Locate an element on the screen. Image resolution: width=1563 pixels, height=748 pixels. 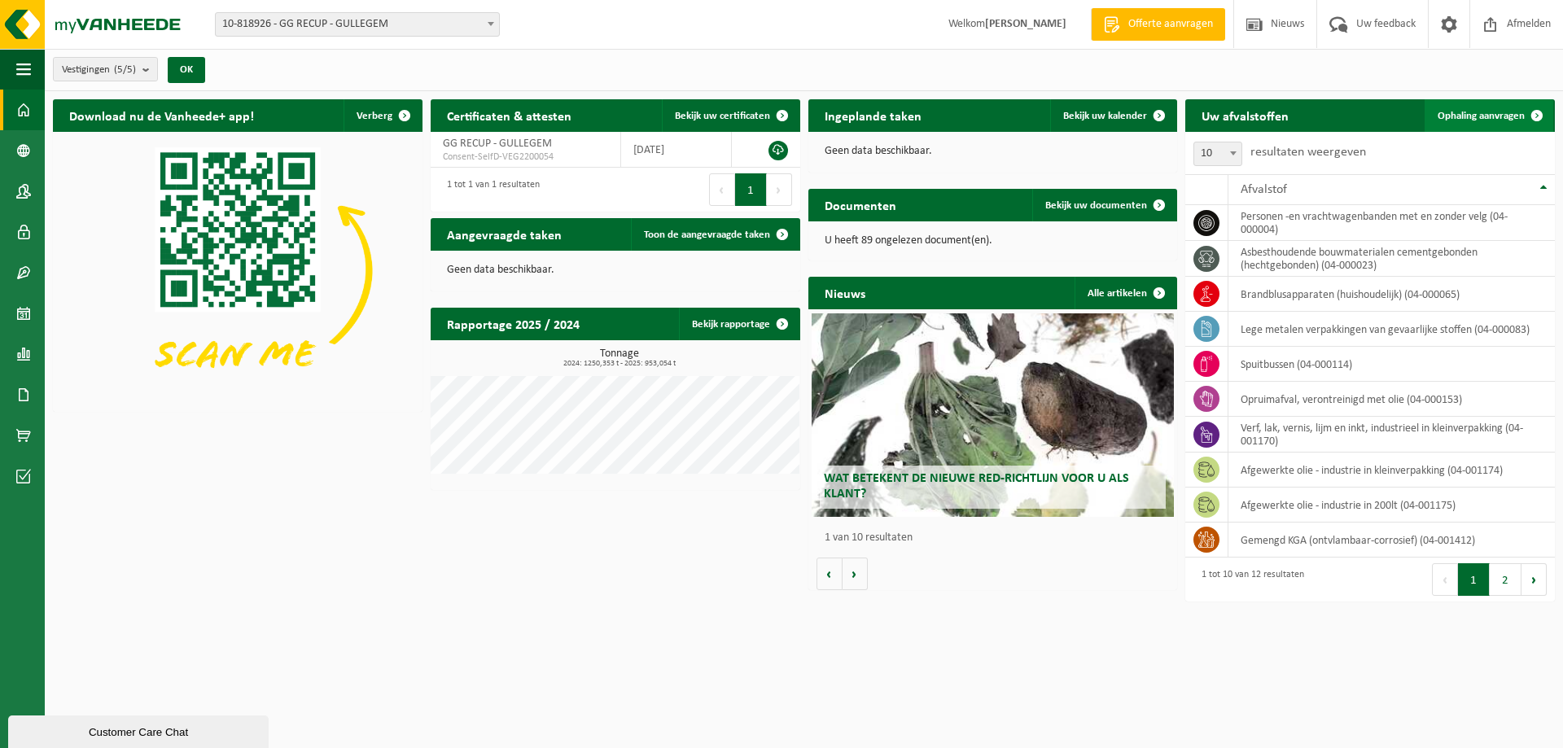
span: Ophaling aanvragen is located at coordinates (1481, 116).